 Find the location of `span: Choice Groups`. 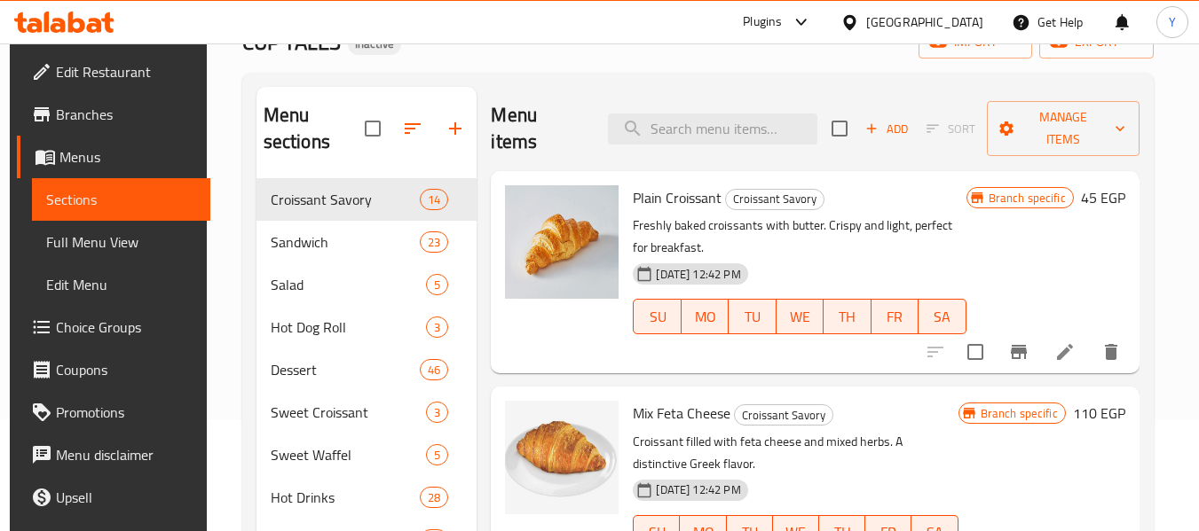

span: Choice Groups is located at coordinates (126, 327).